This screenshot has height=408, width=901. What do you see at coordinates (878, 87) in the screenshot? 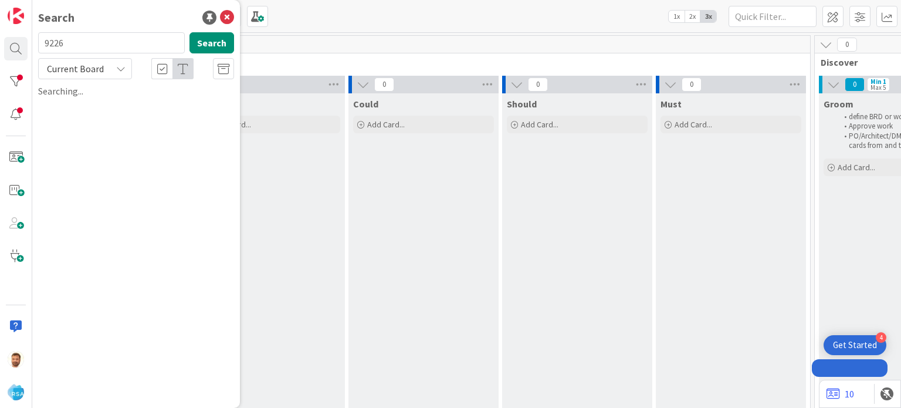
I see `div: Max 5` at bounding box center [878, 87].